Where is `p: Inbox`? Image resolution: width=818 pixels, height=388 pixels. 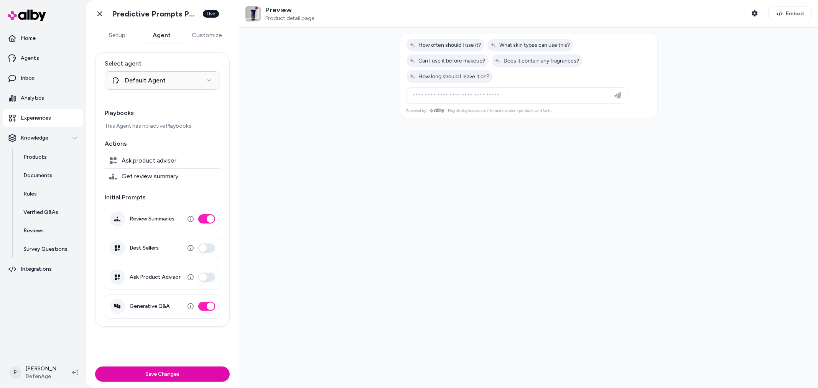
p: Inbox is located at coordinates (28, 78).